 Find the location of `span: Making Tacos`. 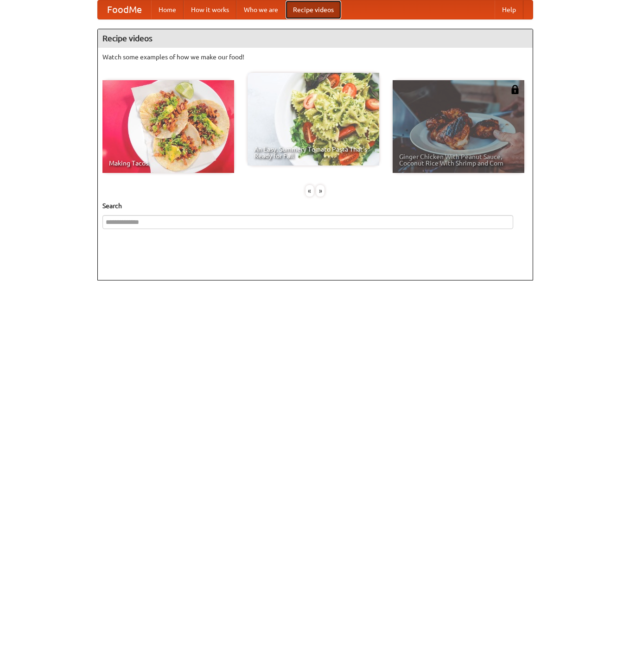

span: Making Tacos is located at coordinates (168, 163).